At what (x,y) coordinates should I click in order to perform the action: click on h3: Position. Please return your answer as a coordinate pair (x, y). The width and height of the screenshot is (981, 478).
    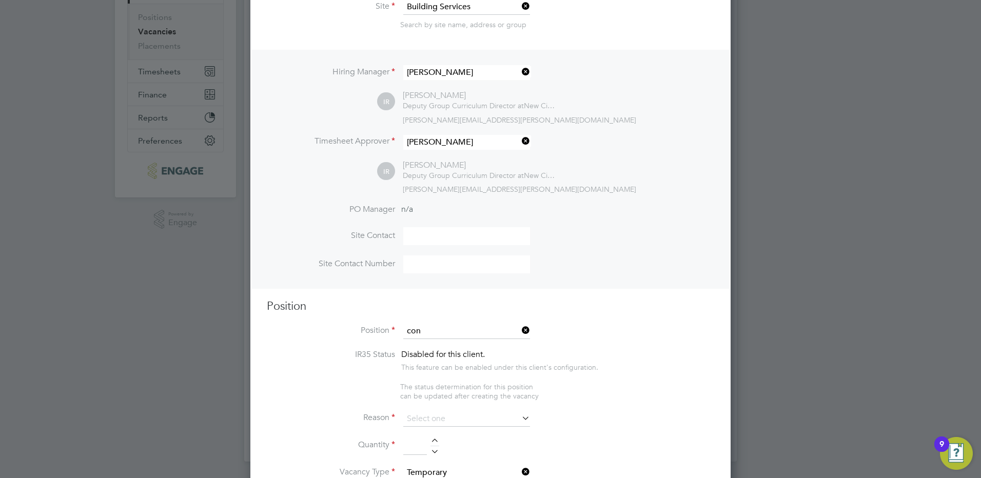
    Looking at the image, I should click on (491, 306).